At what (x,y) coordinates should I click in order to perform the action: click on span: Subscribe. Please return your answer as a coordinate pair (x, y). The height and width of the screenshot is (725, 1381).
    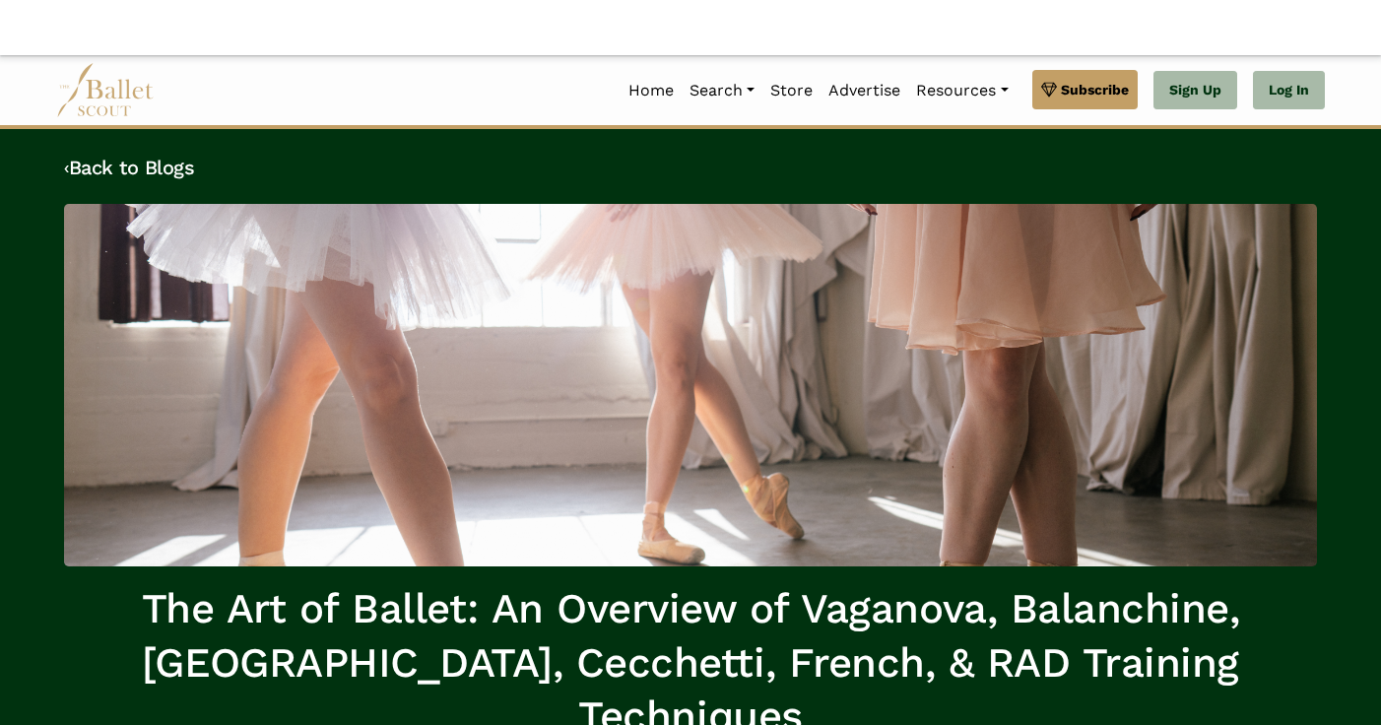
    Looking at the image, I should click on (1094, 90).